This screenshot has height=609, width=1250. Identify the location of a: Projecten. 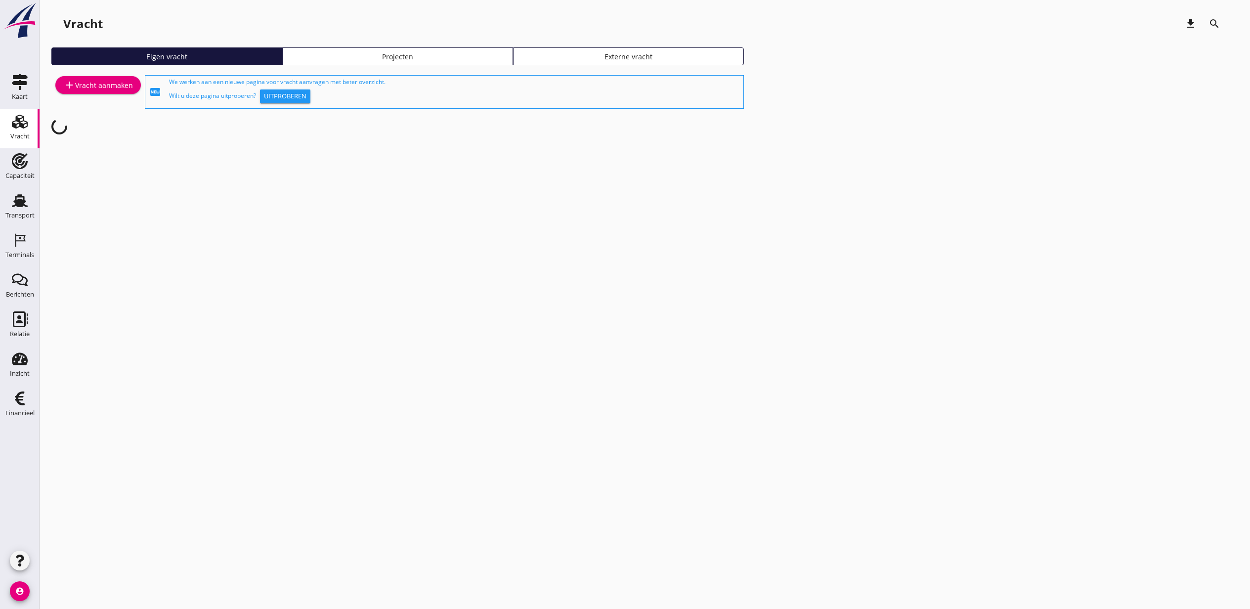
(397, 56).